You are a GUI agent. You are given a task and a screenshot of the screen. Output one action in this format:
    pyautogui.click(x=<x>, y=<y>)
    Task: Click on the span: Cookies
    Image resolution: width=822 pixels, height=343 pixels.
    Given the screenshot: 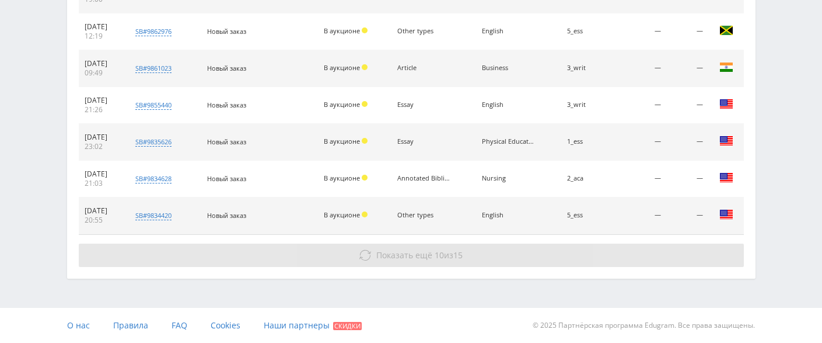 What is the action you would take?
    pyautogui.click(x=225, y=324)
    